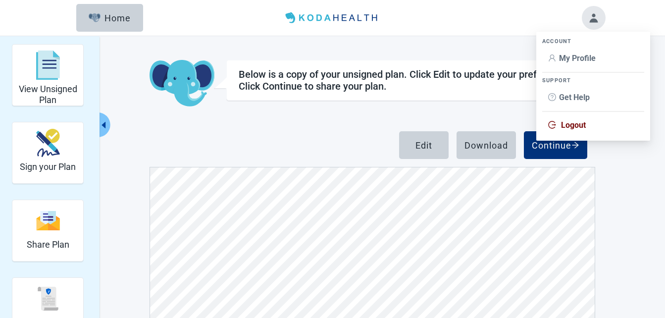 Image resolution: width=665 pixels, height=318 pixels. I want to click on div: View Unsigned Plan, so click(48, 75).